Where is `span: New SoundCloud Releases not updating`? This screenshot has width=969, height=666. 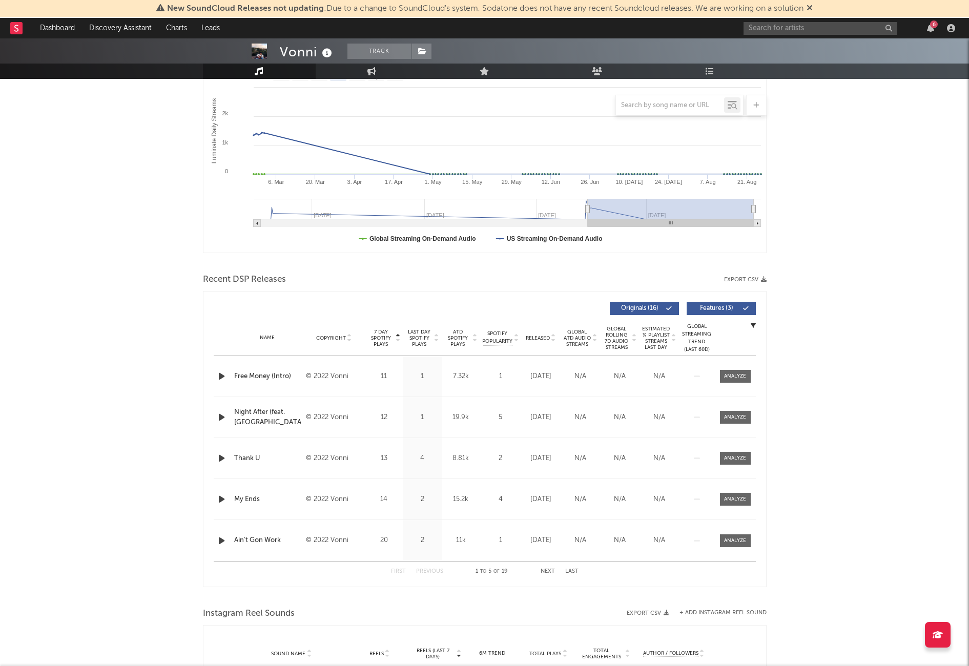 span: New SoundCloud Releases not updating is located at coordinates (245, 9).